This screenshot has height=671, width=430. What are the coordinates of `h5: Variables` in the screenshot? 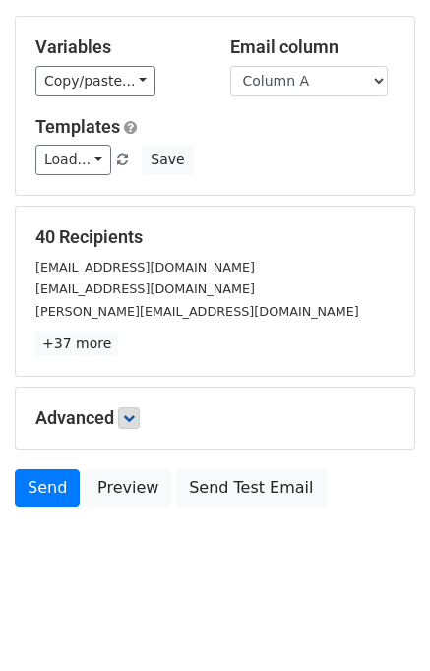 It's located at (118, 47).